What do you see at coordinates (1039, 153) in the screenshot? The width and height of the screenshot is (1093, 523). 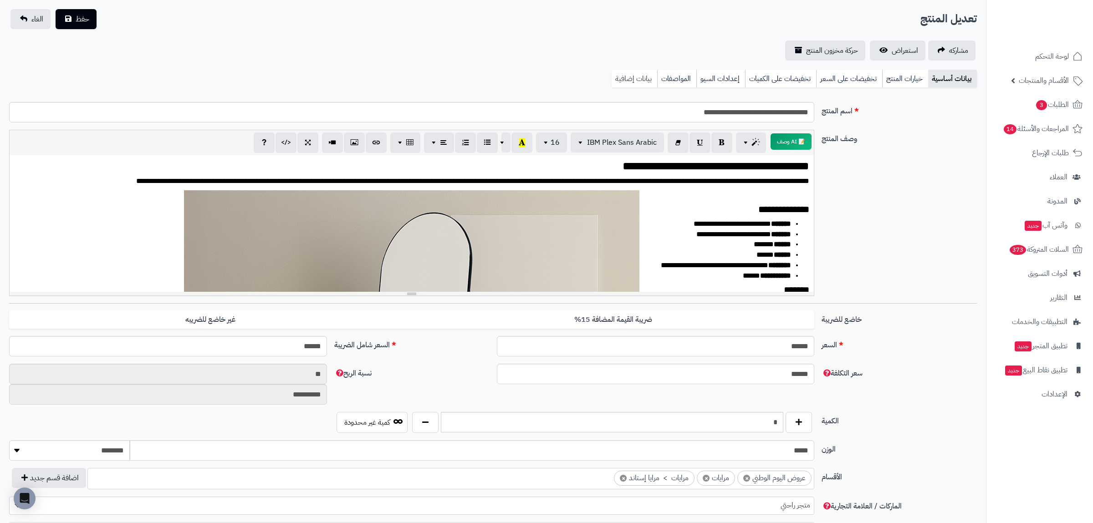 I see `a: طلبات الإرجاع` at bounding box center [1039, 153].